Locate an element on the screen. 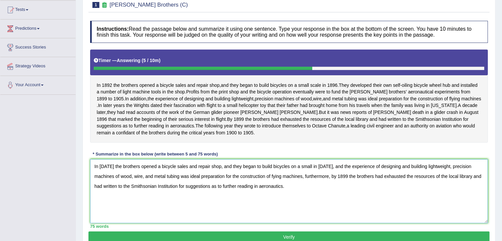 This screenshot has width=502, height=241. div: * Summarize in the box below (write between 5 and 75 words) is located at coordinates (155, 154).